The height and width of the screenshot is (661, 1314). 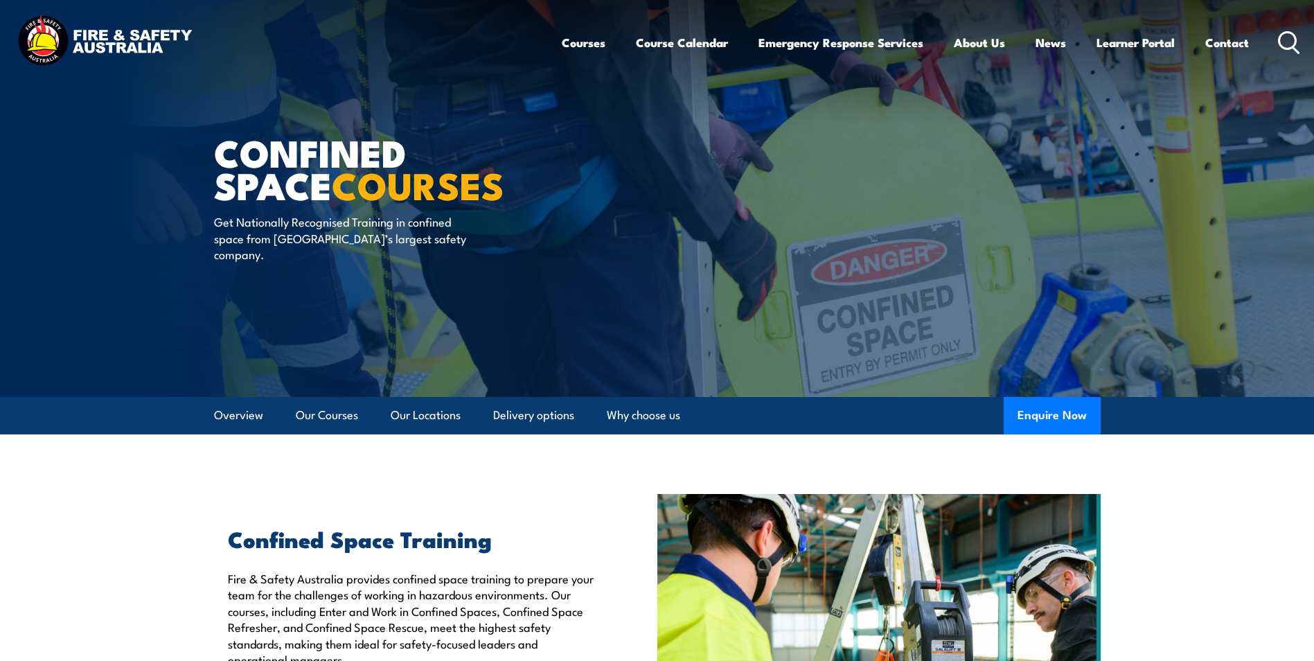 I want to click on a: Our Locations, so click(x=425, y=415).